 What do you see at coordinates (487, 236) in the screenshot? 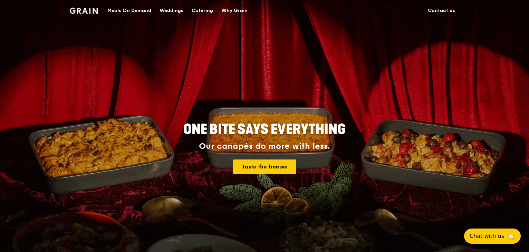
I see `span: Chat with us` at bounding box center [487, 236].